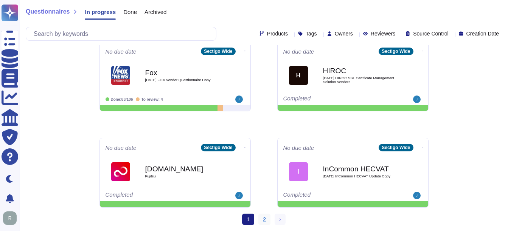 The image size is (508, 231). What do you see at coordinates (183, 73) in the screenshot?
I see `b: Fox` at bounding box center [183, 73].